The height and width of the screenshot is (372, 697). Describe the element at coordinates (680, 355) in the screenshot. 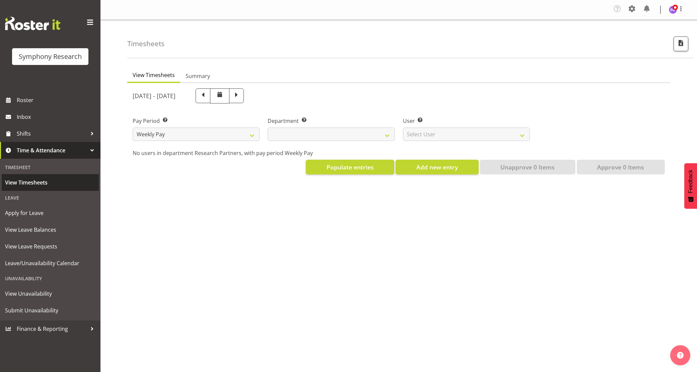

I see `img: help-xxl-2.png` at that location.